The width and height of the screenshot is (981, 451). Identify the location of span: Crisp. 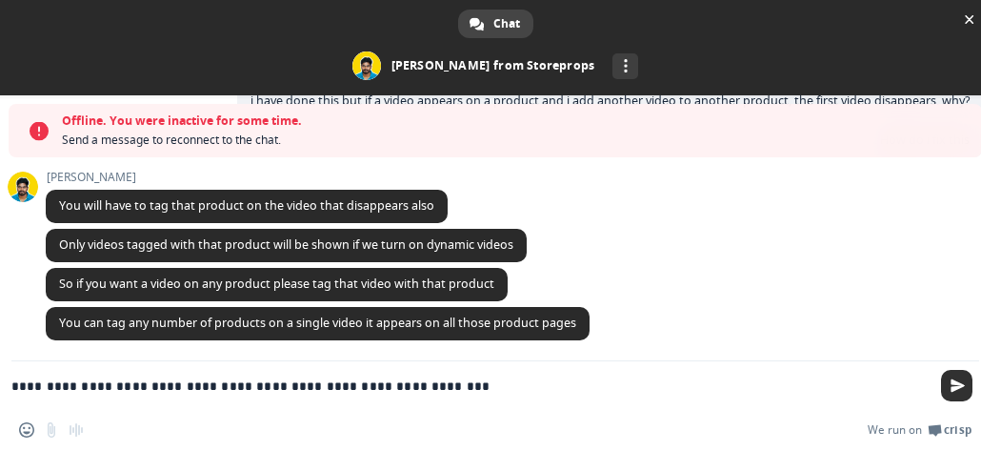
(958, 430).